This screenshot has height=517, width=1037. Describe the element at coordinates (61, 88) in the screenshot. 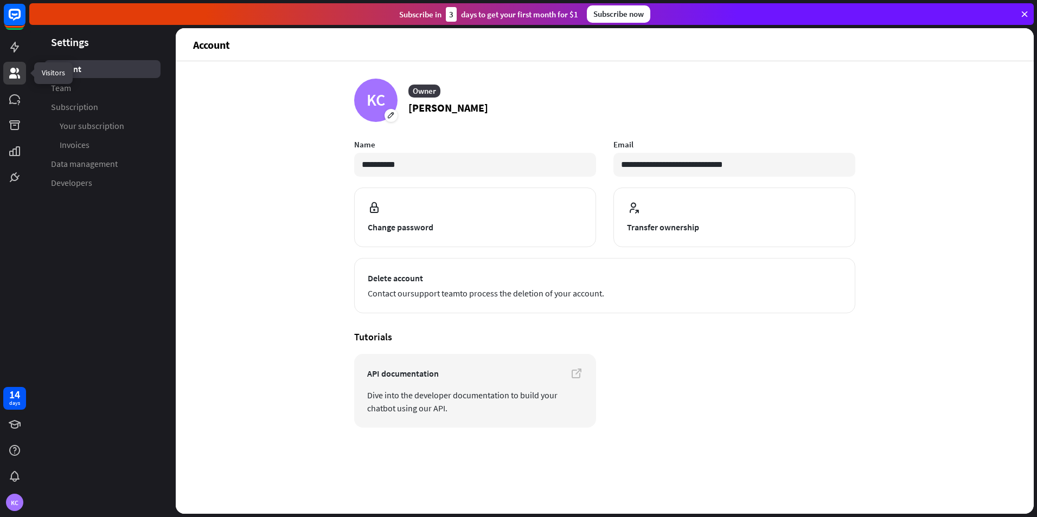

I see `span: Team` at that location.